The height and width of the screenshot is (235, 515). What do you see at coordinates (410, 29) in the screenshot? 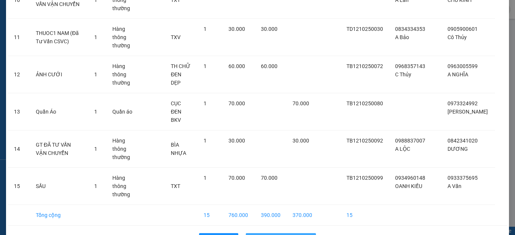
I see `span: 0834334353` at bounding box center [410, 29].